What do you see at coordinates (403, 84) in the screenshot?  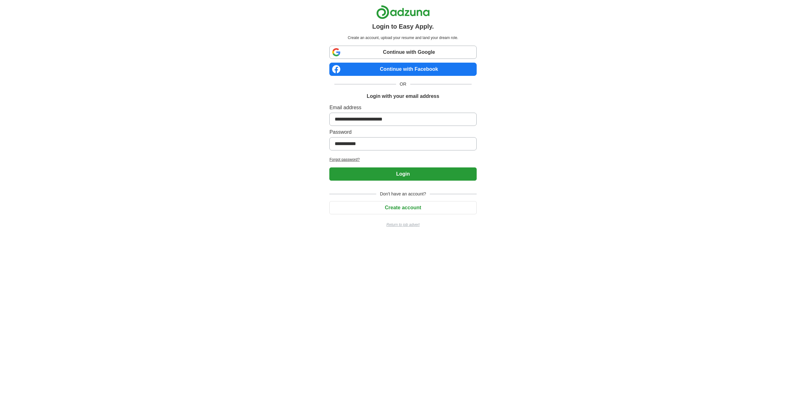 I see `span: OR` at bounding box center [403, 84].